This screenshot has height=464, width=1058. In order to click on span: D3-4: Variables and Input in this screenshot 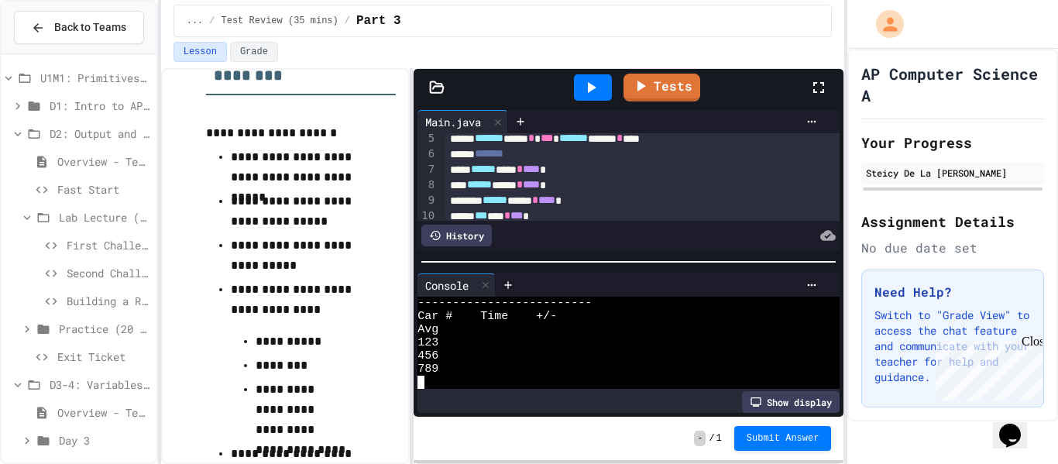, I will do `click(100, 384)`.